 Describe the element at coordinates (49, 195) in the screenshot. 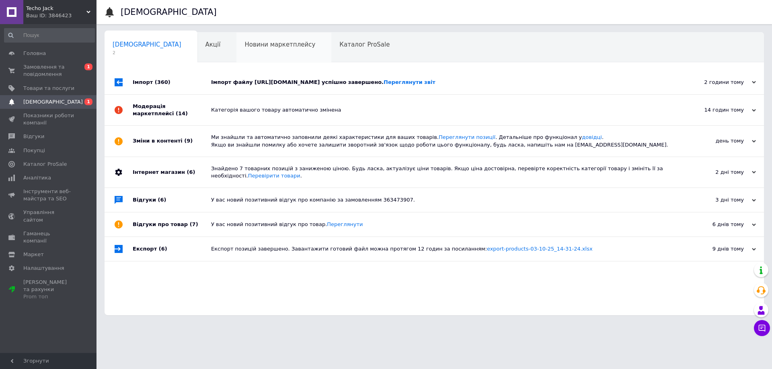

I see `span: Інструменти веб-майстра та SEO` at that location.